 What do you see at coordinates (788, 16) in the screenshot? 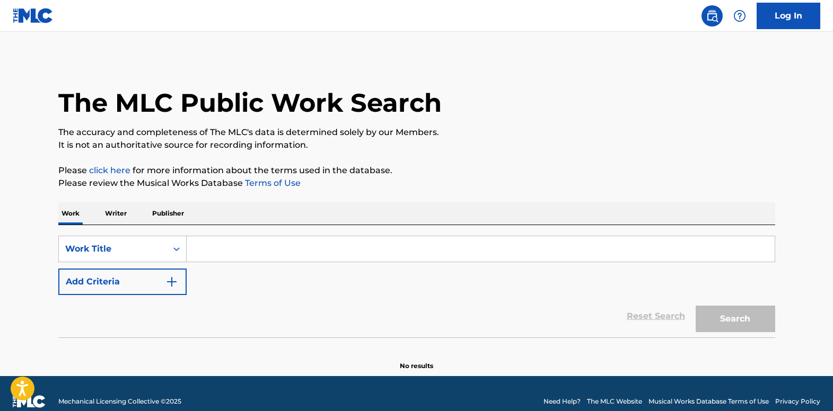
I see `a: Log In` at bounding box center [788, 16].